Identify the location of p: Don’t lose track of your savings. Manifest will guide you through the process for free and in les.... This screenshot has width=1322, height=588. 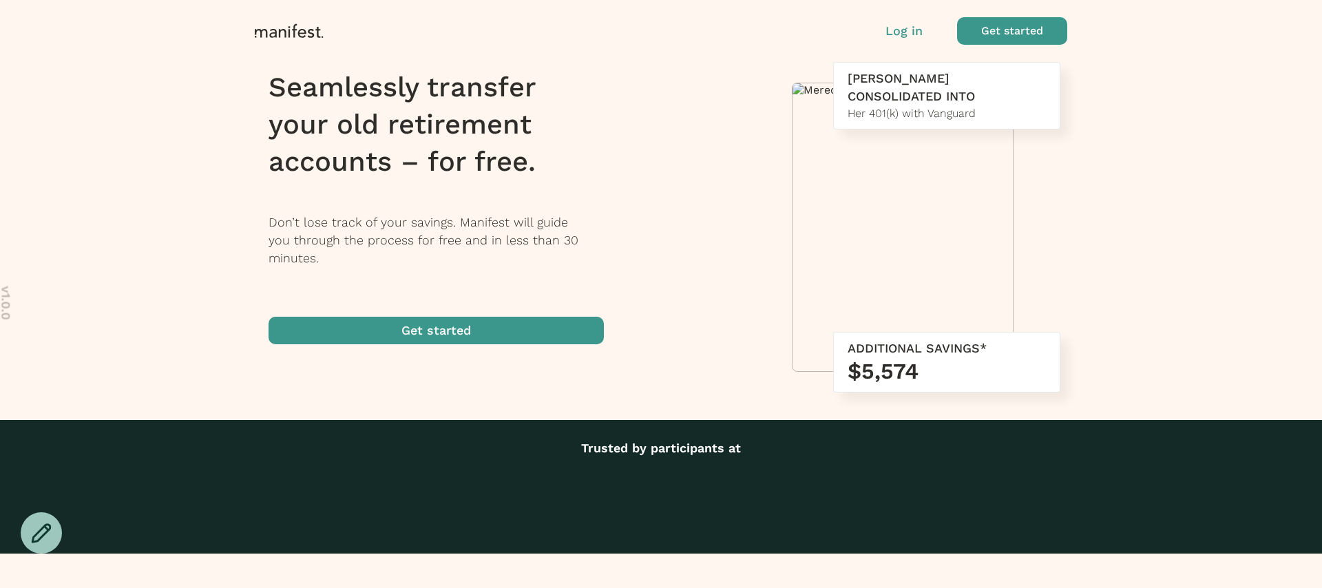
(445, 240).